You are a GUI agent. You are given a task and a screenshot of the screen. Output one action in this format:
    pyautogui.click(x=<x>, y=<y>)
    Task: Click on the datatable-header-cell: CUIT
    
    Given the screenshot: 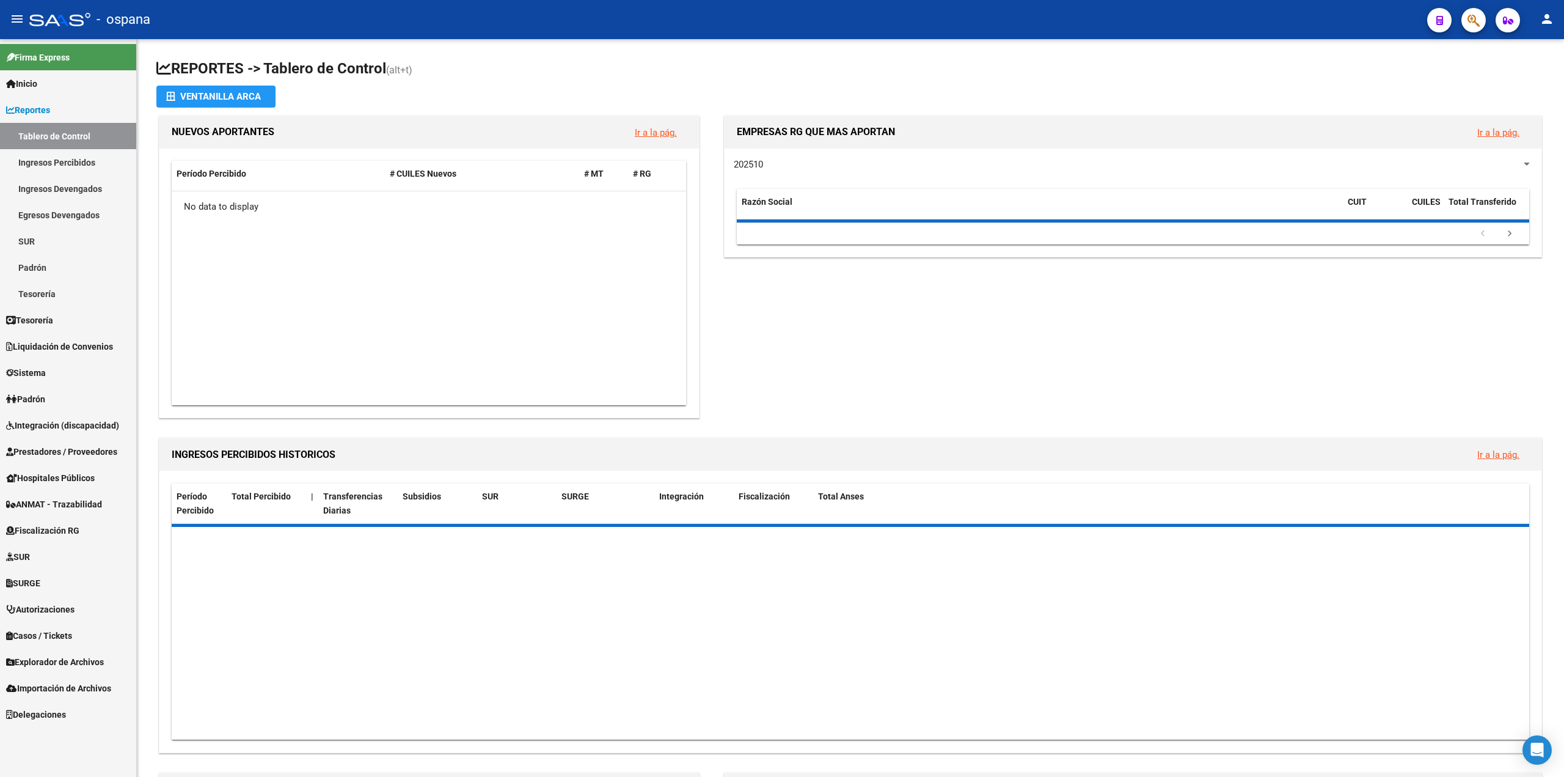 What is the action you would take?
    pyautogui.click(x=1375, y=209)
    